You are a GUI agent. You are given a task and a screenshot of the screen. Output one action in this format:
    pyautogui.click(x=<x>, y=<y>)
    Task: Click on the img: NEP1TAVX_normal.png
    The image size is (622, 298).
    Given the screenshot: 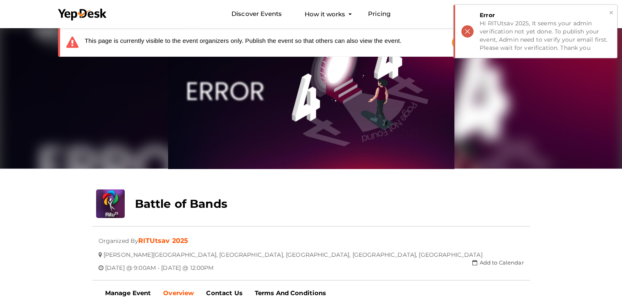 What is the action you would take?
    pyautogui.click(x=311, y=98)
    